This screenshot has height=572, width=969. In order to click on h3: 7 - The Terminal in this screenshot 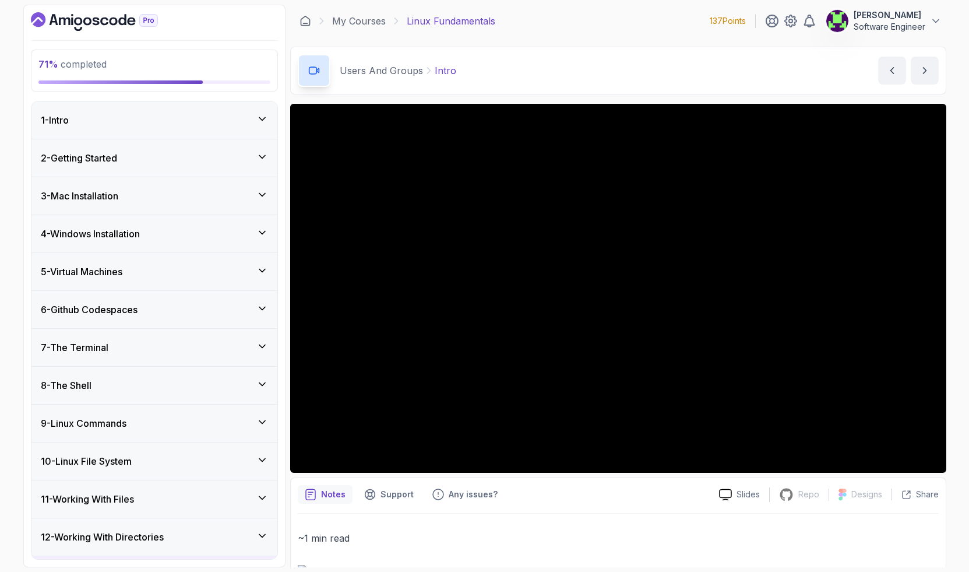, I will do `click(75, 347)`.